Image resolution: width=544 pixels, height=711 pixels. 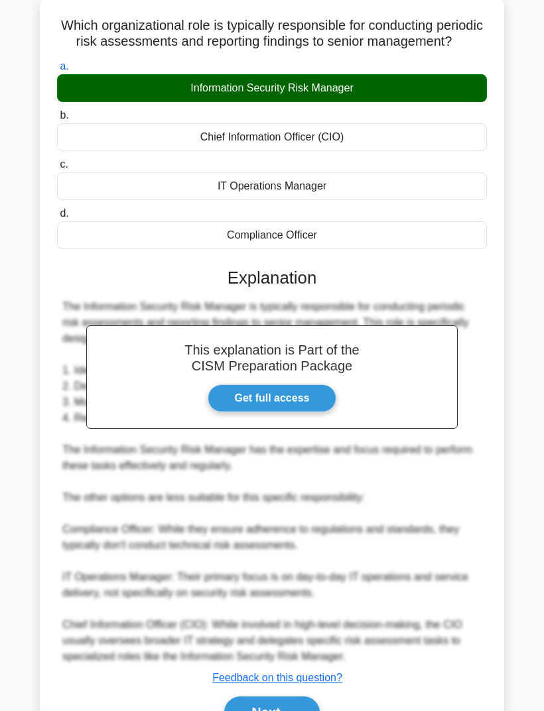 What do you see at coordinates (272, 398) in the screenshot?
I see `a: Get full access` at bounding box center [272, 398].